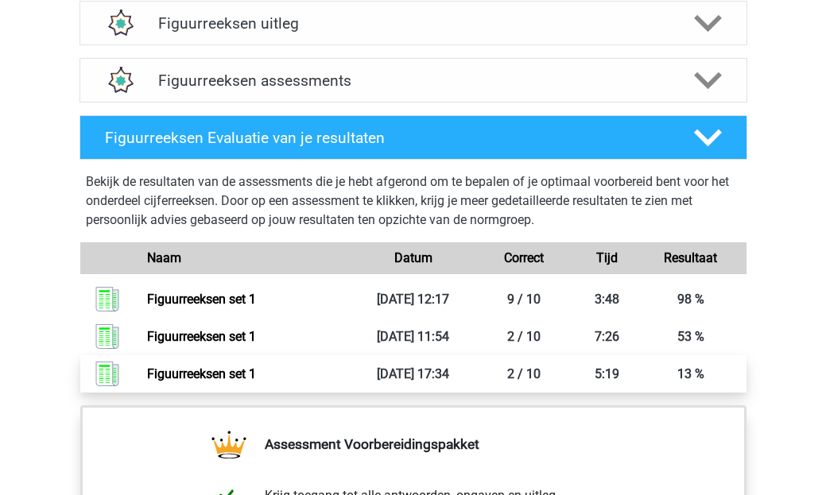 The image size is (826, 495). Describe the element at coordinates (119, 80) in the screenshot. I see `img: figuurreeksen assessments` at that location.